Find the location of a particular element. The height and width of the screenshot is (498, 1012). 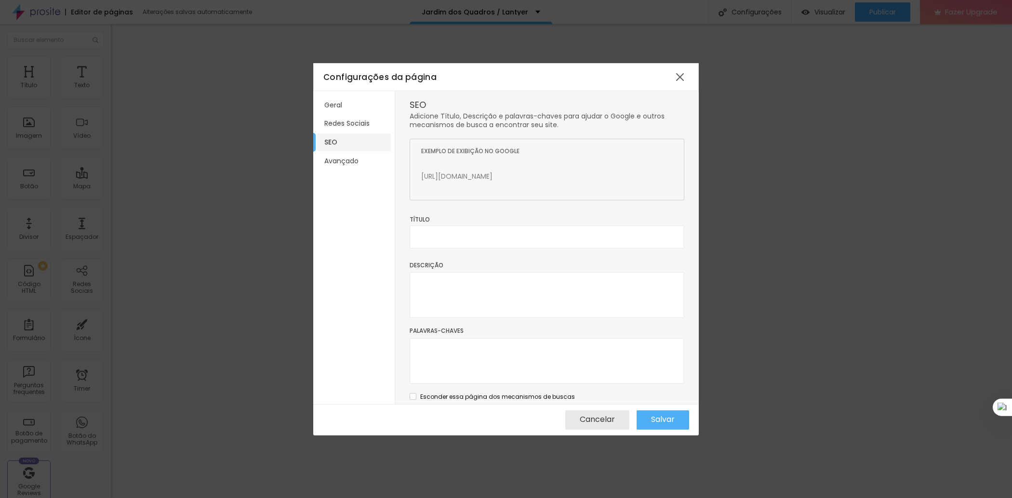

li: Redes Sociais is located at coordinates (354, 123).